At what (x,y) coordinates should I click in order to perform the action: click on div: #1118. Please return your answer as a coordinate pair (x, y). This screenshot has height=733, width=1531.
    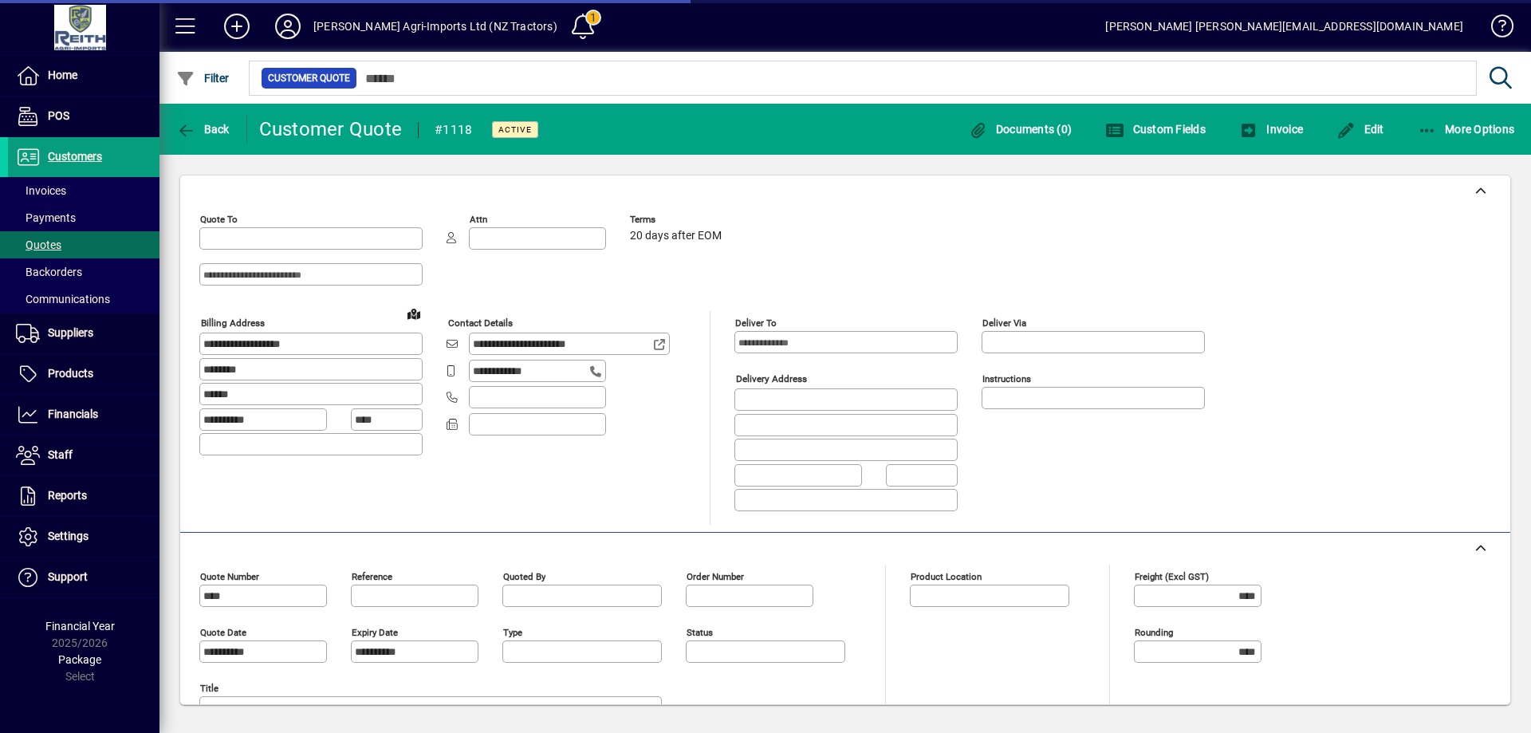
    Looking at the image, I should click on (453, 130).